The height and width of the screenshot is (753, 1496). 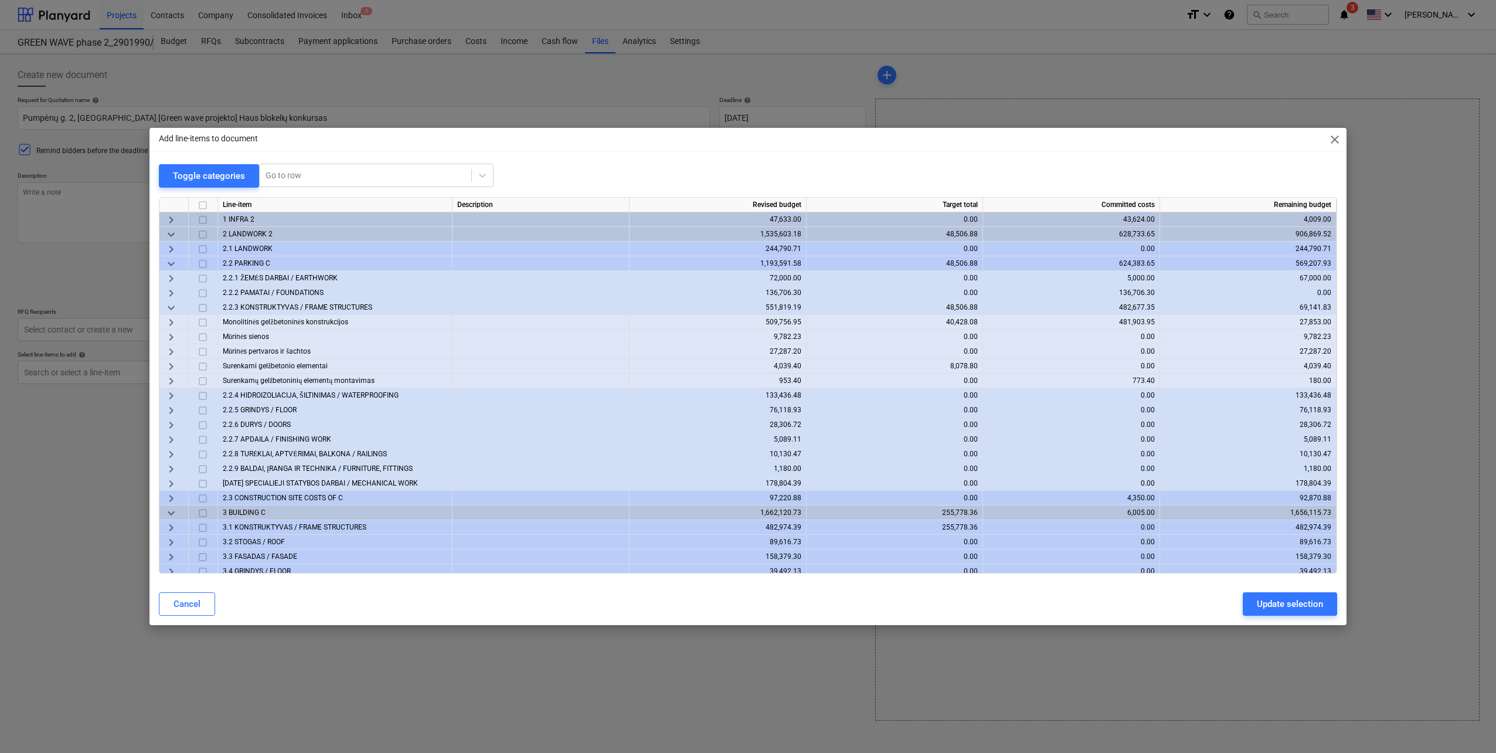 What do you see at coordinates (1248, 512) in the screenshot?
I see `div: 1,656,115.73` at bounding box center [1248, 512].